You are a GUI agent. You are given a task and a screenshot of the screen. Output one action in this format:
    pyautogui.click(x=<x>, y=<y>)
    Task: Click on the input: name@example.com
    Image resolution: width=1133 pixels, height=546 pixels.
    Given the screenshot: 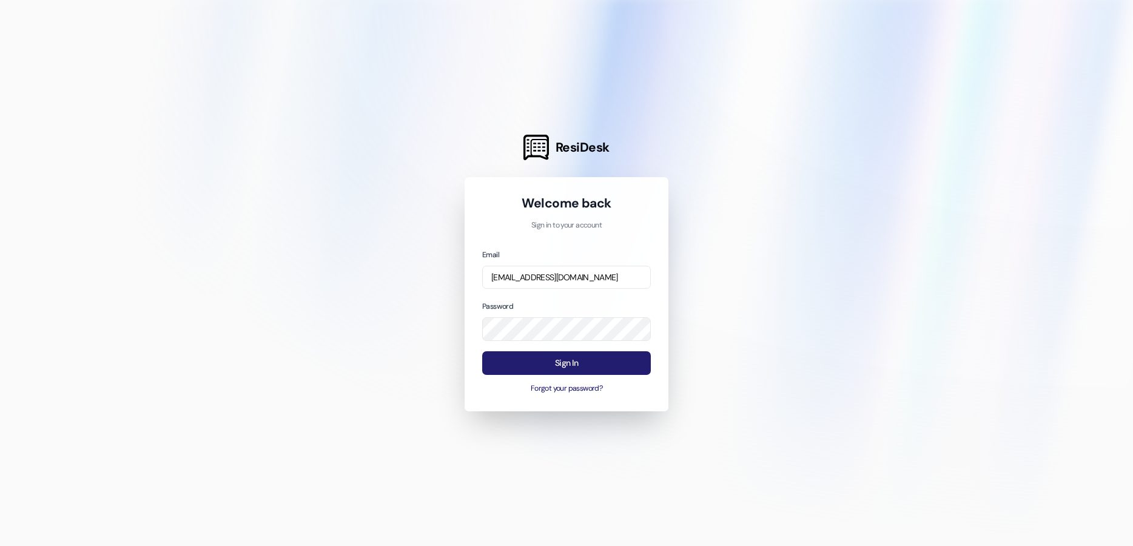 What is the action you would take?
    pyautogui.click(x=566, y=277)
    